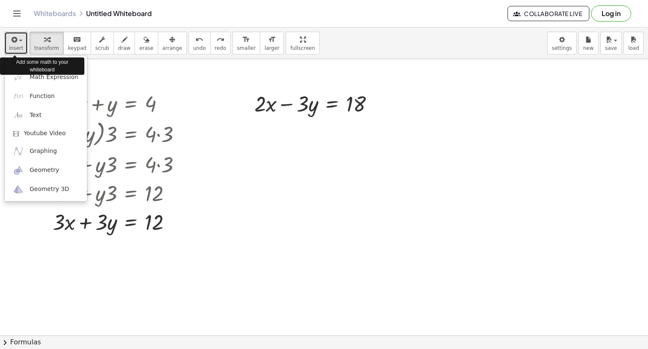 This screenshot has height=349, width=648. Describe the element at coordinates (16, 43) in the screenshot. I see `button: insert` at that location.